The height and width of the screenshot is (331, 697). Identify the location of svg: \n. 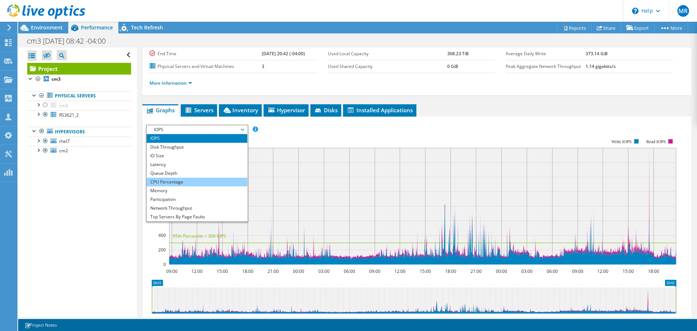
(636, 11).